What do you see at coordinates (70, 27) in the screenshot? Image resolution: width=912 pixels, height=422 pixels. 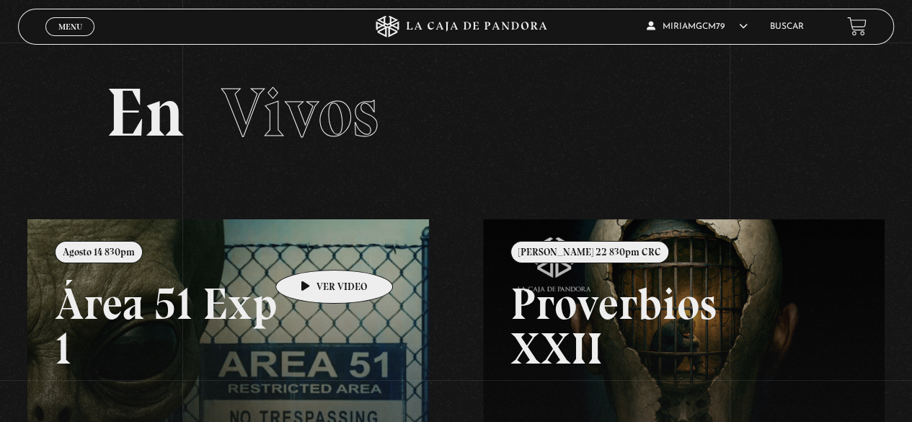 I see `span: Menu` at bounding box center [70, 27].